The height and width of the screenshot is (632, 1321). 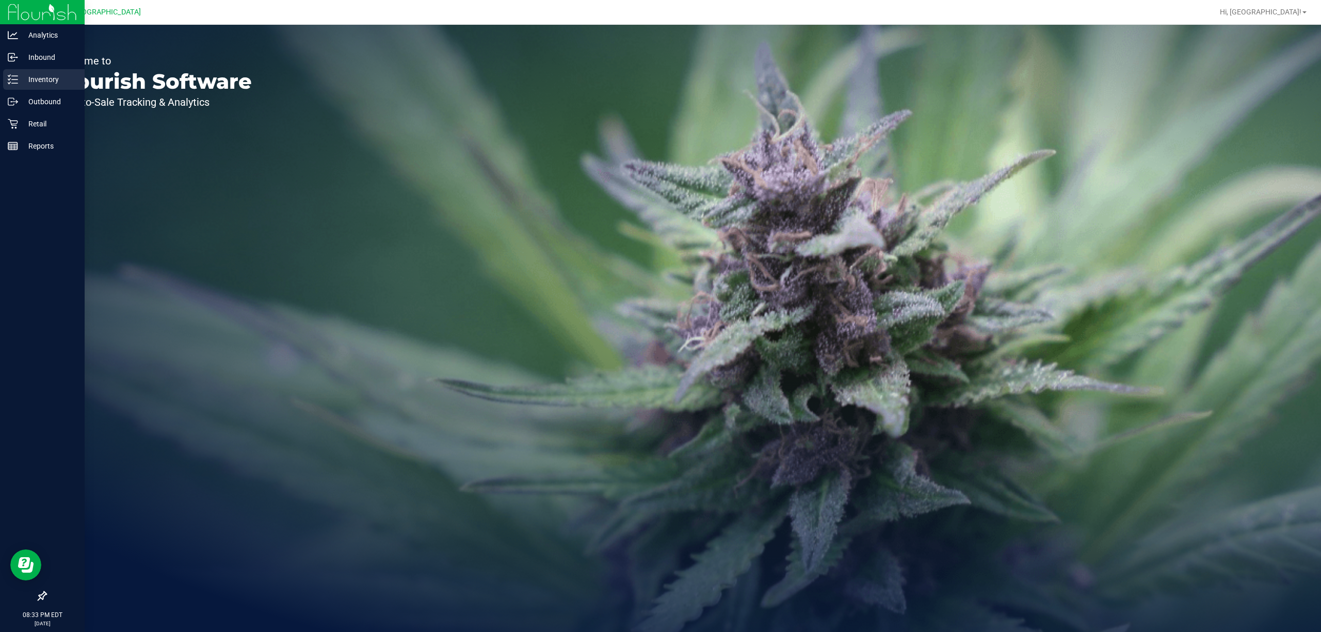 I want to click on inline-svg: Outbound, so click(x=13, y=102).